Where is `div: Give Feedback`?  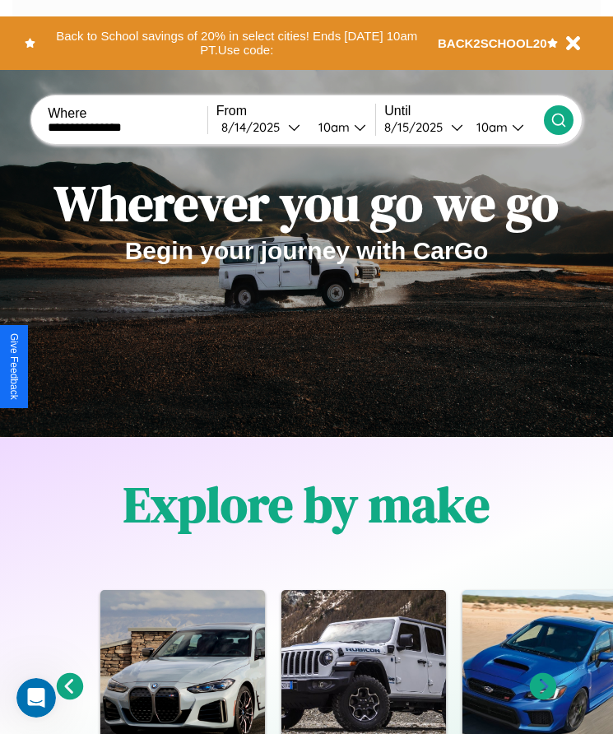
div: Give Feedback is located at coordinates (14, 366).